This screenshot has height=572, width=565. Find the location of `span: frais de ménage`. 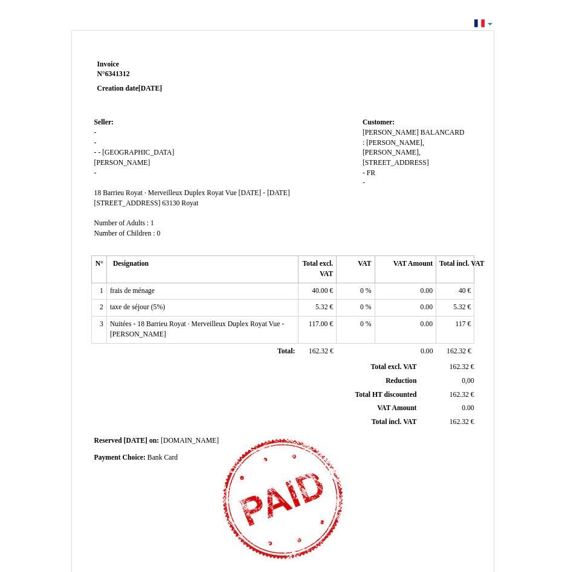

span: frais de ménage is located at coordinates (132, 291).